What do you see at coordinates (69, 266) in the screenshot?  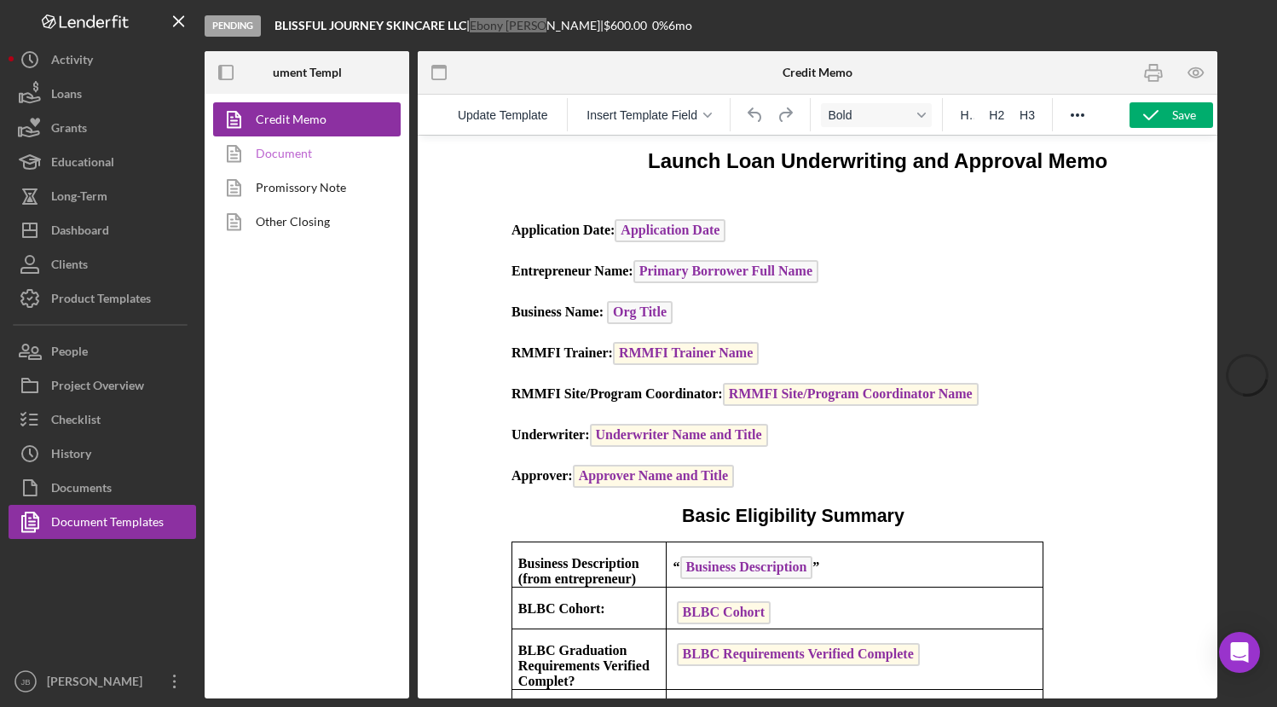 I see `div: Clients` at bounding box center [69, 266].